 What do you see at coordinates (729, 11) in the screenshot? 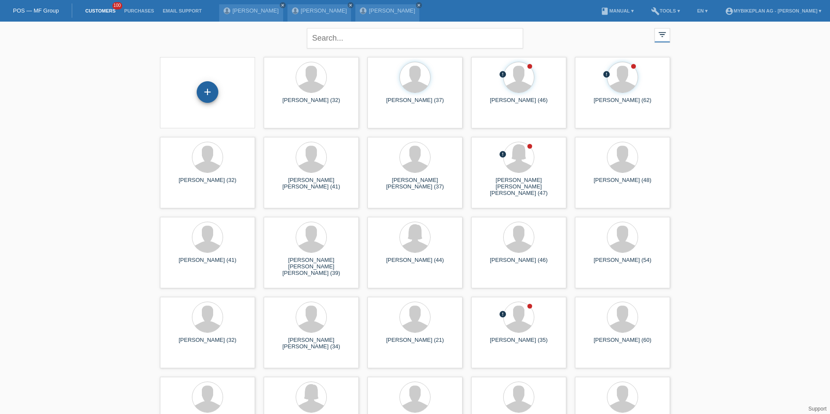
I see `i: account_circle` at bounding box center [729, 11].